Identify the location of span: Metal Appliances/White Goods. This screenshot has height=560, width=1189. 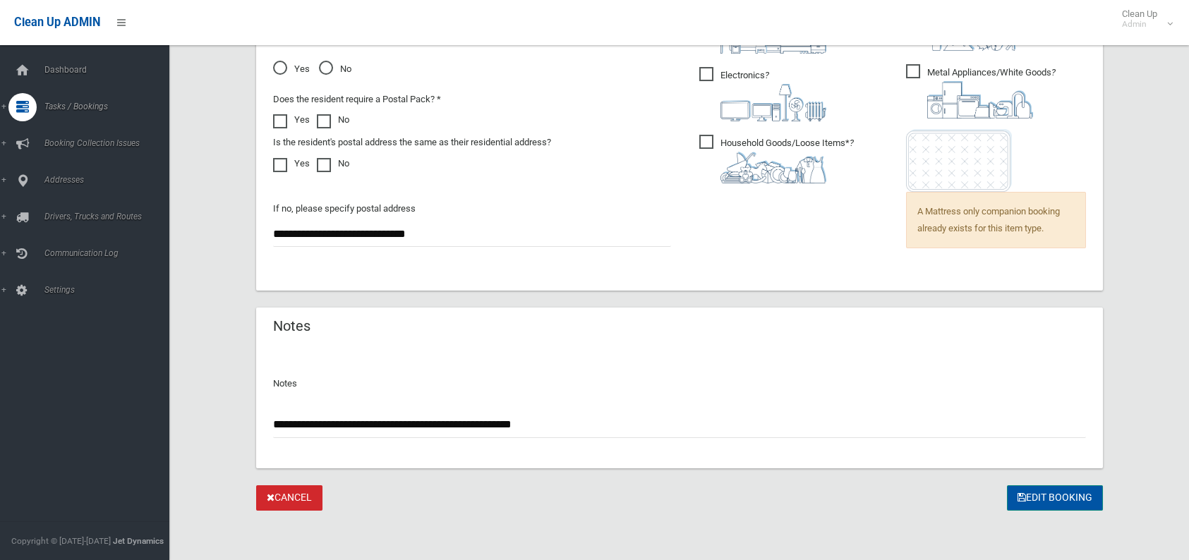
(981, 91).